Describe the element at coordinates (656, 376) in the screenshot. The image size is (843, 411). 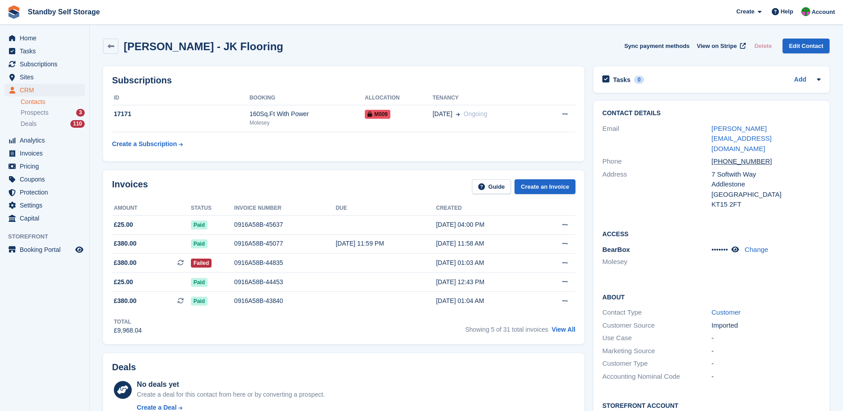
I see `div: Accounting Nominal Code` at that location.